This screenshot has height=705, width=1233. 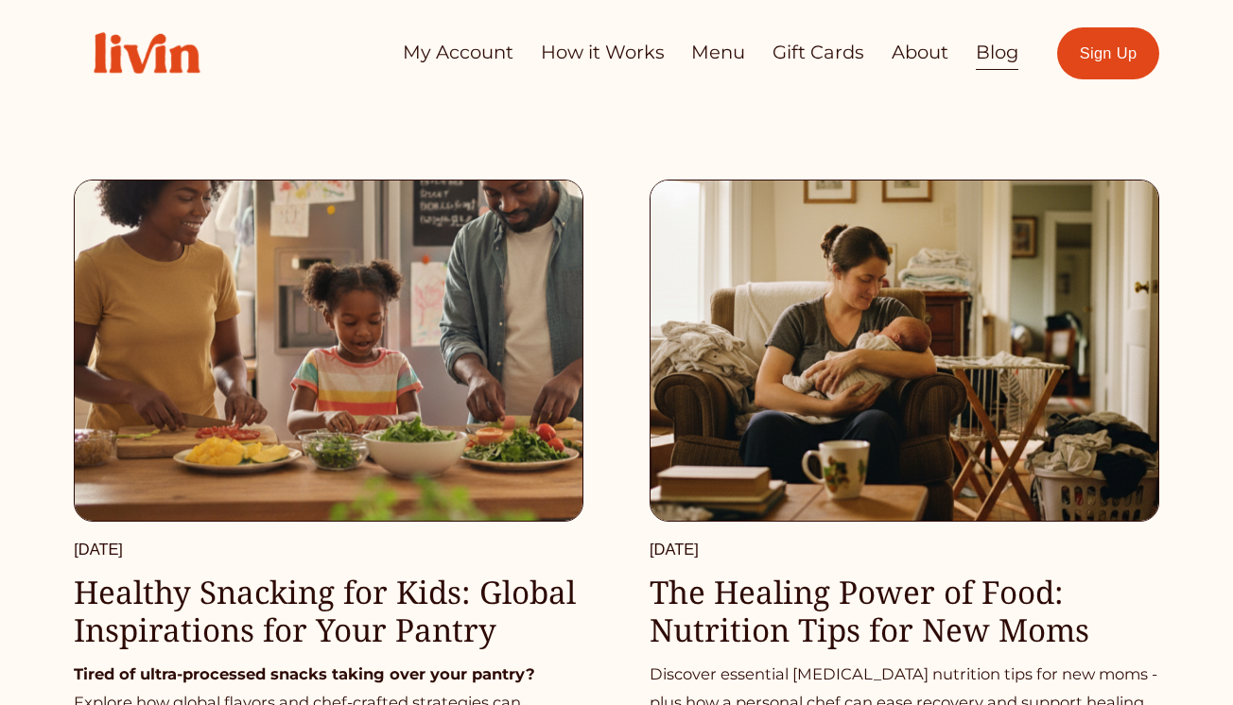 What do you see at coordinates (904, 351) in the screenshot?
I see `img: The Healing Power of Food: Nutrition Tips for New Moms` at bounding box center [904, 351].